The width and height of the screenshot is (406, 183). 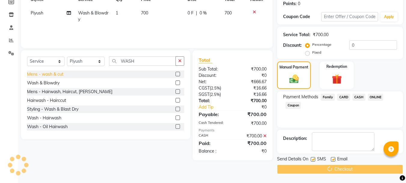 What do you see at coordinates (295, 138) in the screenshot?
I see `div: Description:` at bounding box center [295, 138].